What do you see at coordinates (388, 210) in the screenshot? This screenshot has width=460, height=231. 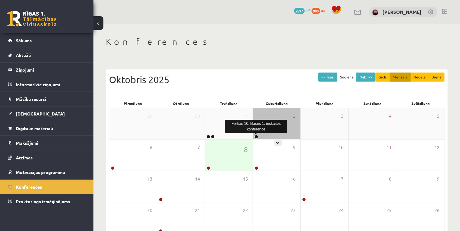 I see `span: 25` at bounding box center [388, 210].